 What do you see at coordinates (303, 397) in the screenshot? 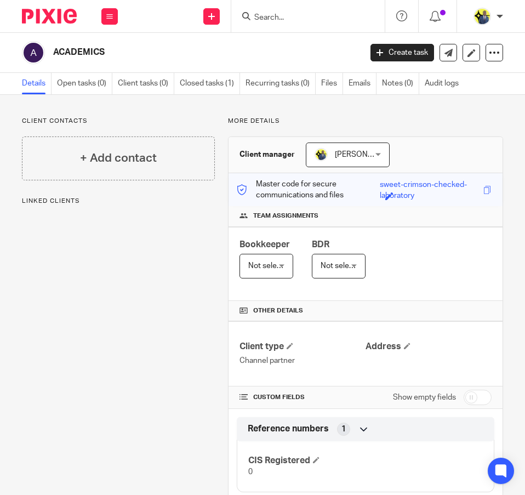
I see `h4: CUSTOM FIELDS` at bounding box center [303, 397].